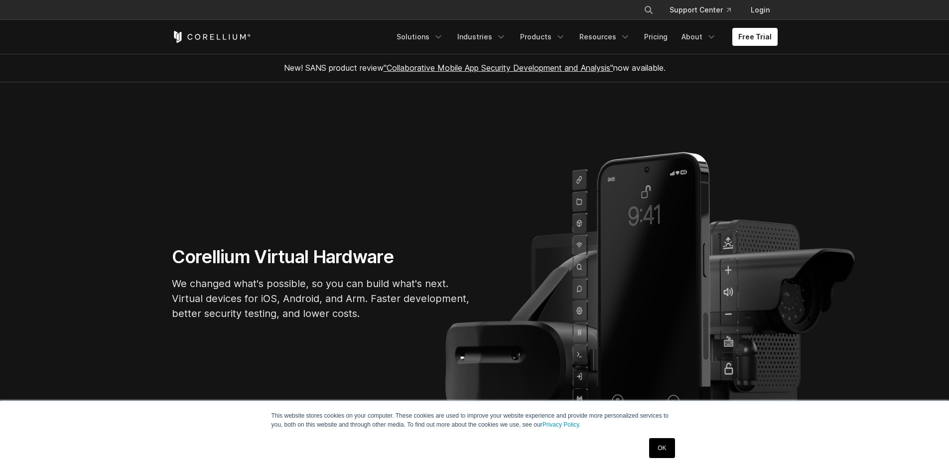 The height and width of the screenshot is (471, 949). I want to click on button: Search, so click(648, 10).